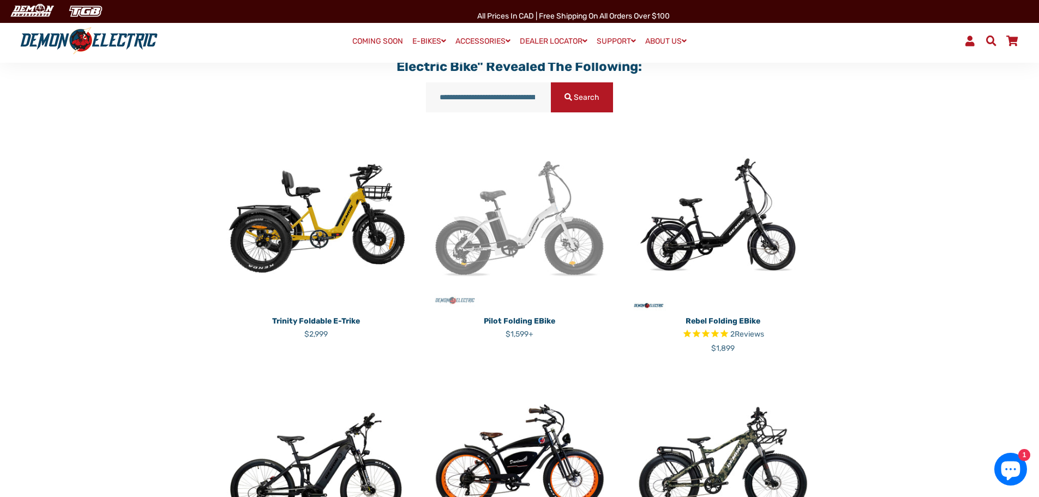 The width and height of the screenshot is (1039, 497). I want to click on a: E-BIKES, so click(429, 41).